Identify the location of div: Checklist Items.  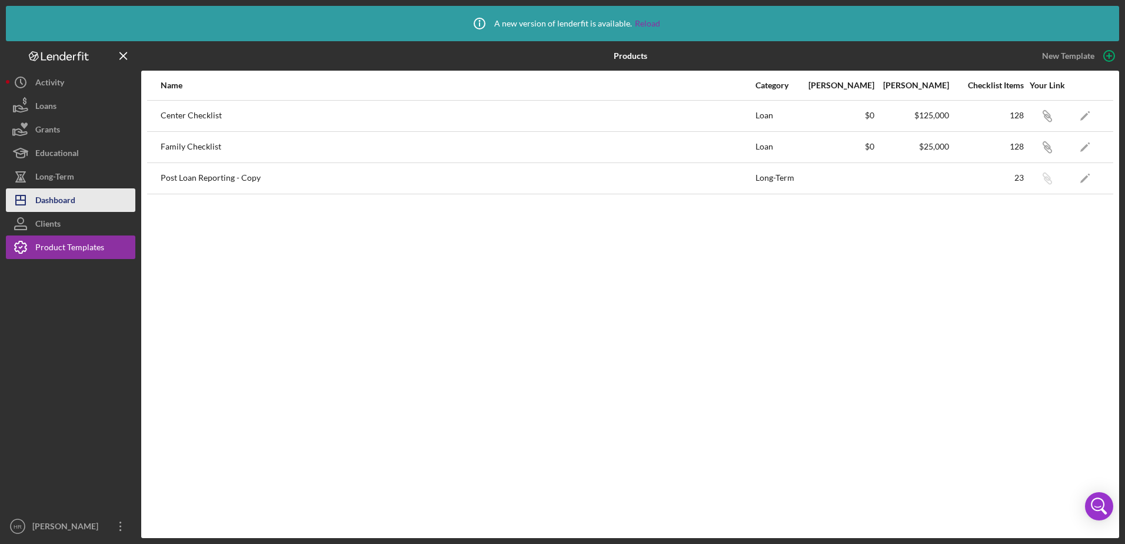
(987, 85).